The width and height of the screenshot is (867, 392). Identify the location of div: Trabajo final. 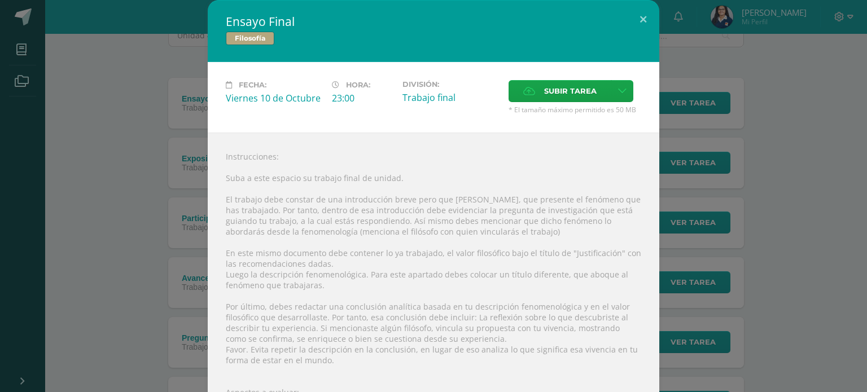
(451, 98).